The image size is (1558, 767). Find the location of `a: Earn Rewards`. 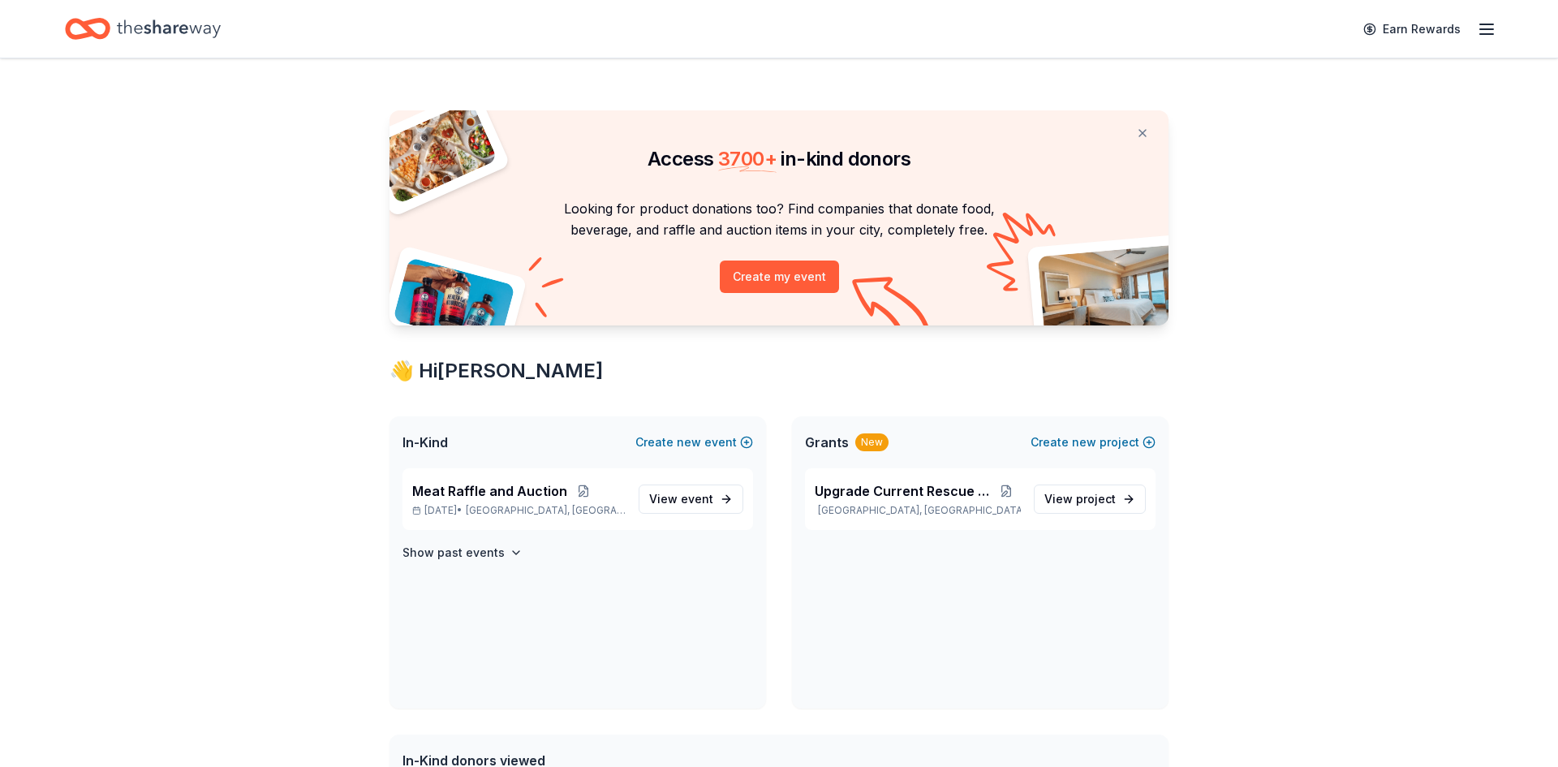

a: Earn Rewards is located at coordinates (1412, 29).